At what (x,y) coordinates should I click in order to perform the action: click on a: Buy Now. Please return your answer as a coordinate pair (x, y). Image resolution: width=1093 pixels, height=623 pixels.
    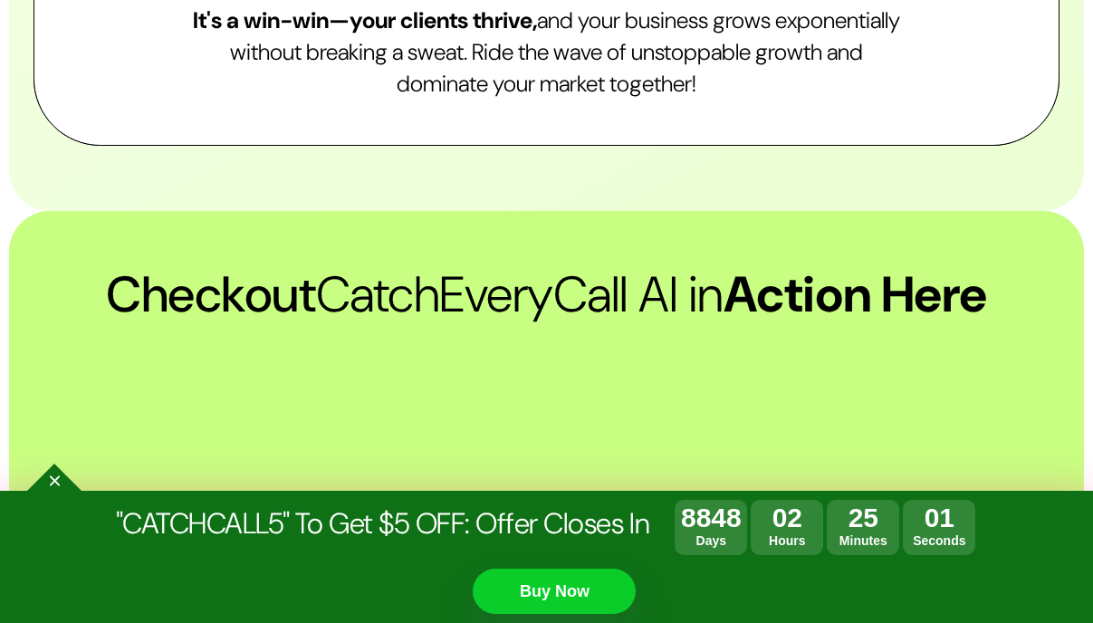
    Looking at the image, I should click on (554, 591).